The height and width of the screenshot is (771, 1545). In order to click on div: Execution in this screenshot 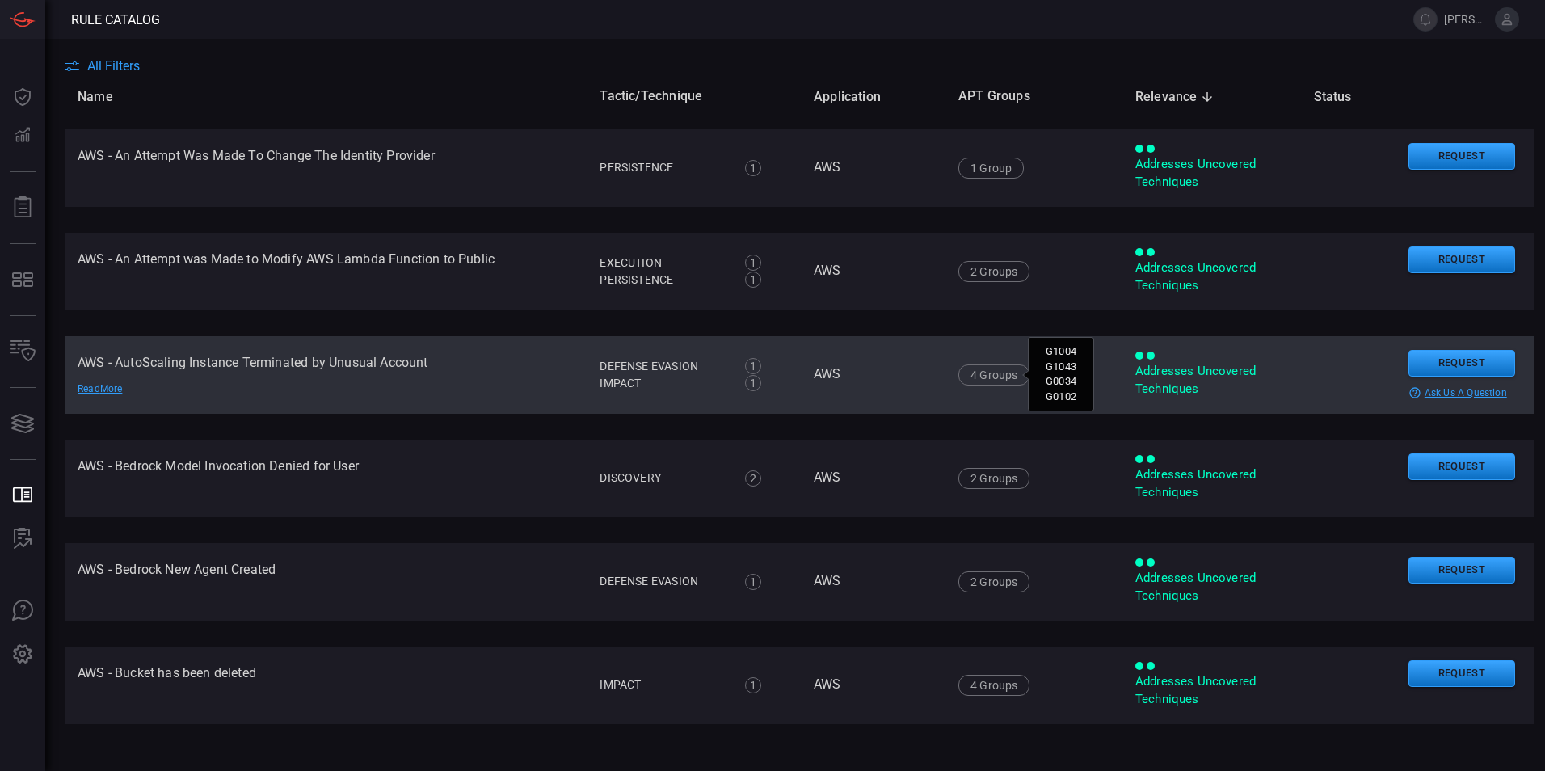, I will do `click(663, 263)`.